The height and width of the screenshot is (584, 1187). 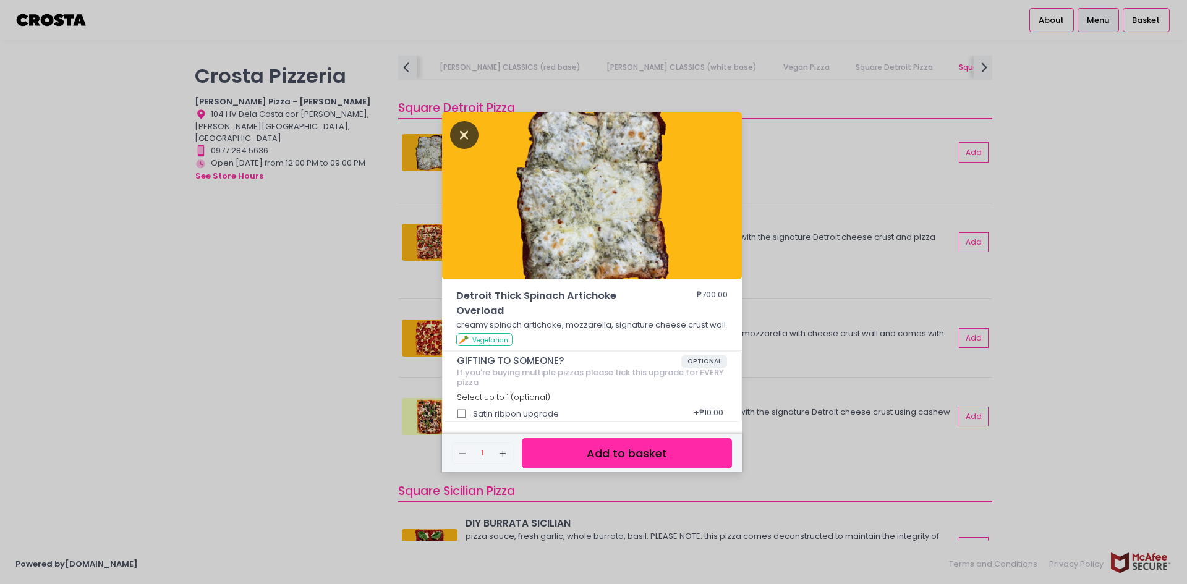 I want to click on img: Detroit Thick Spinach Artichoke Overload, so click(x=591, y=196).